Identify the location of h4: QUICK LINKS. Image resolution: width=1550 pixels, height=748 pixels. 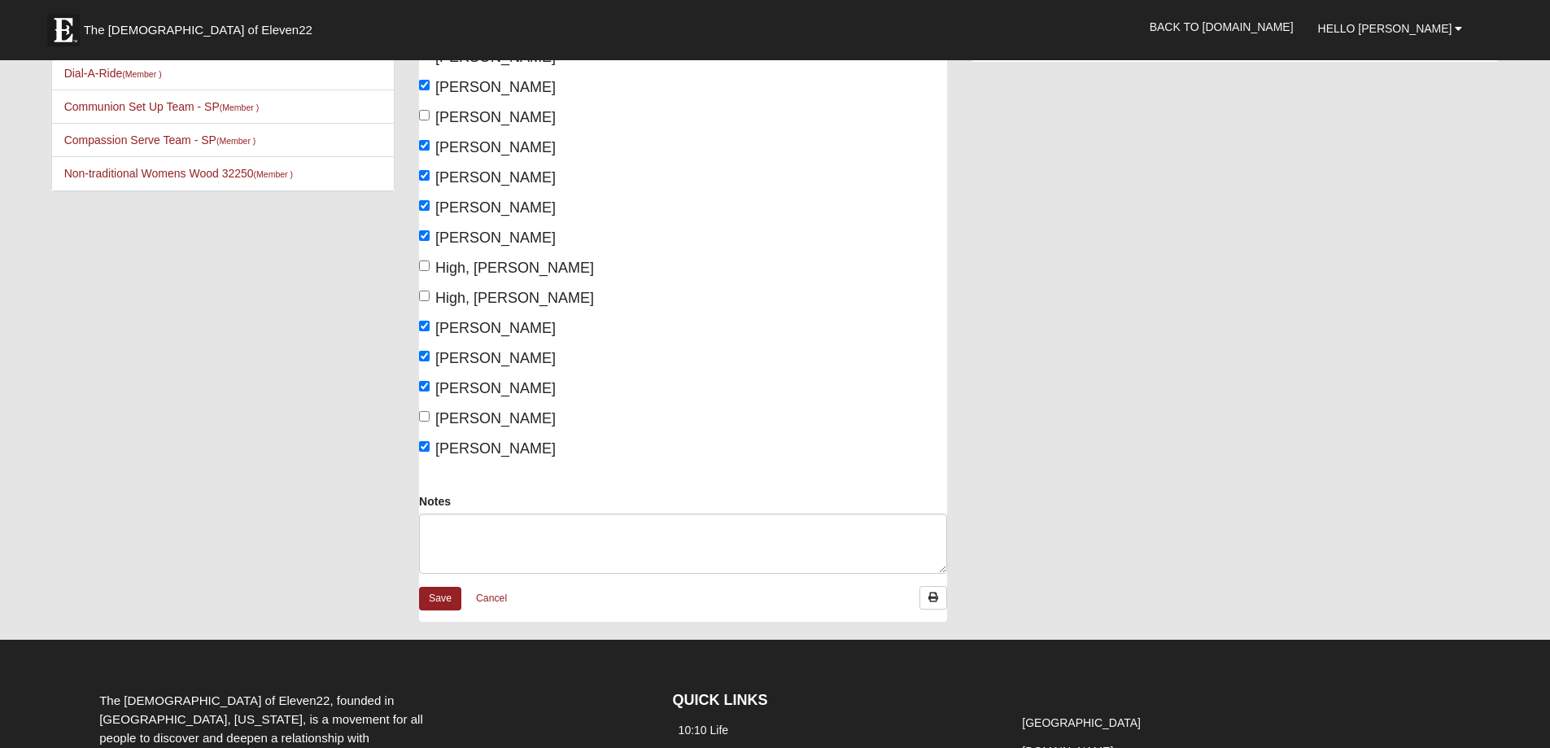
(832, 701).